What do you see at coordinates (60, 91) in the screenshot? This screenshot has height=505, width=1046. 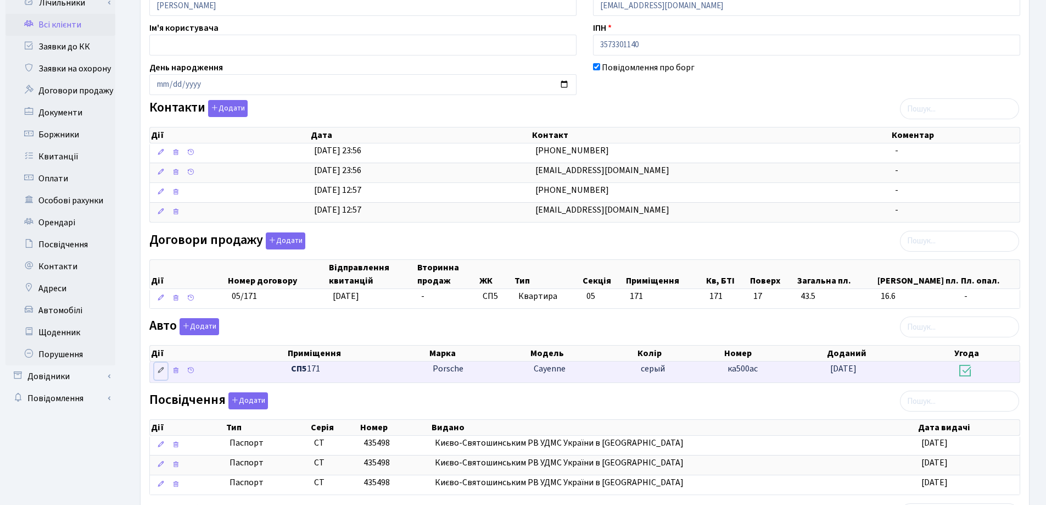 I see `a: Договори продажу` at bounding box center [60, 91].